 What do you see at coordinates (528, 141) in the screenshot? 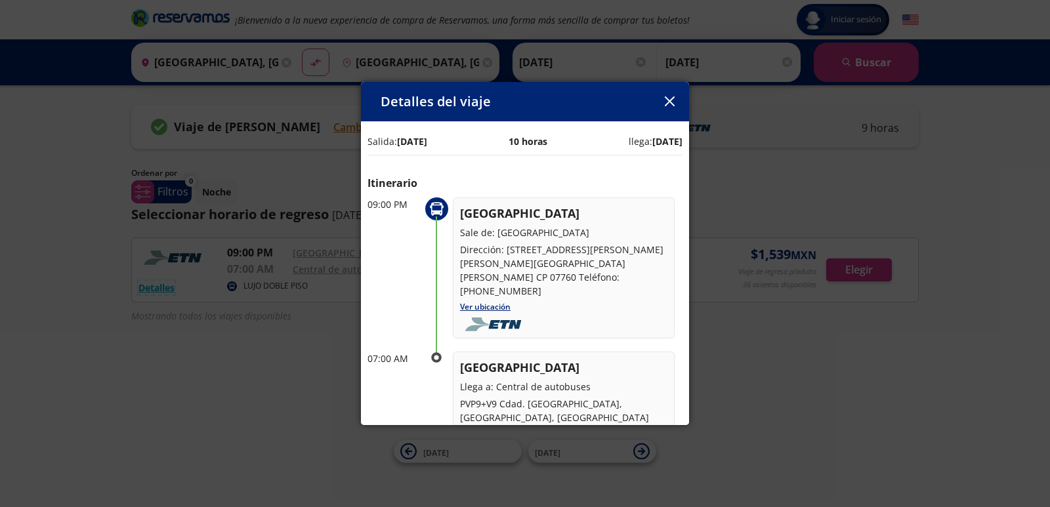
I see `p: 10 horas` at bounding box center [528, 141].